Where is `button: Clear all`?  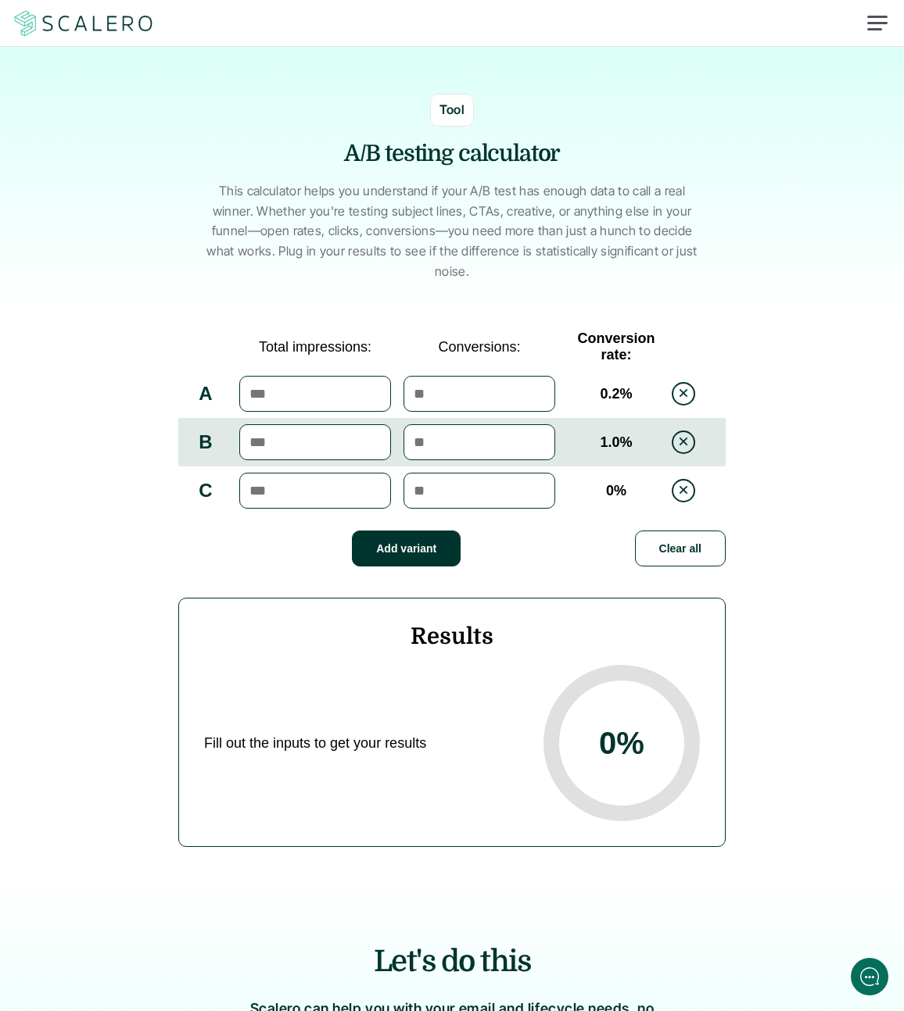
button: Clear all is located at coordinates (680, 549).